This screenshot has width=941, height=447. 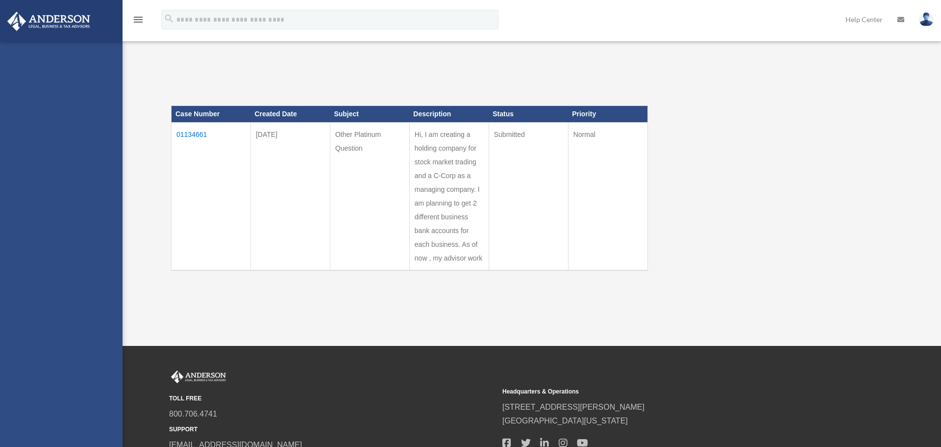 I want to click on th: Case Number, so click(x=211, y=114).